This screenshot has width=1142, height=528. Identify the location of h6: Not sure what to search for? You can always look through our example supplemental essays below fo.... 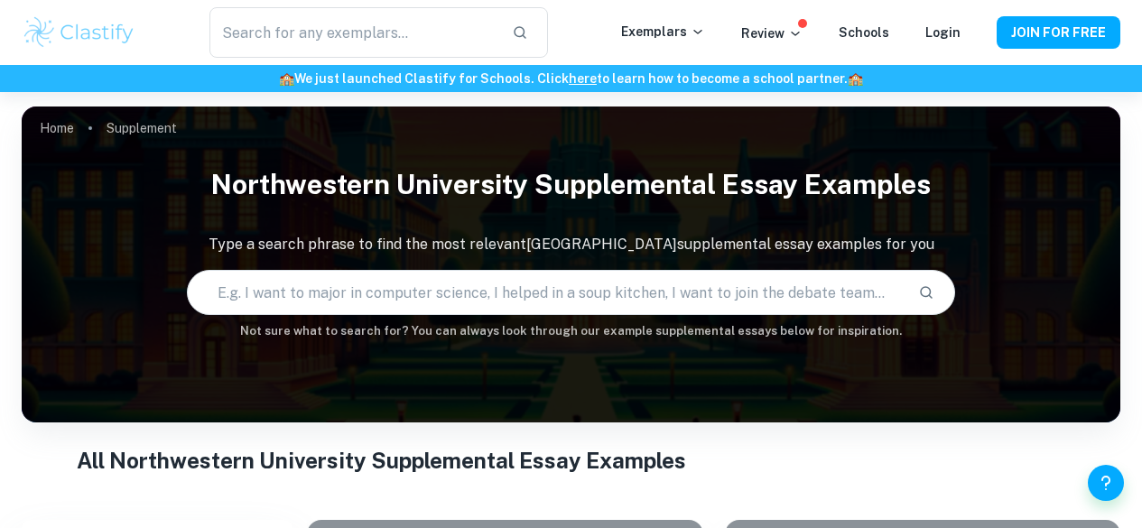
(571, 331).